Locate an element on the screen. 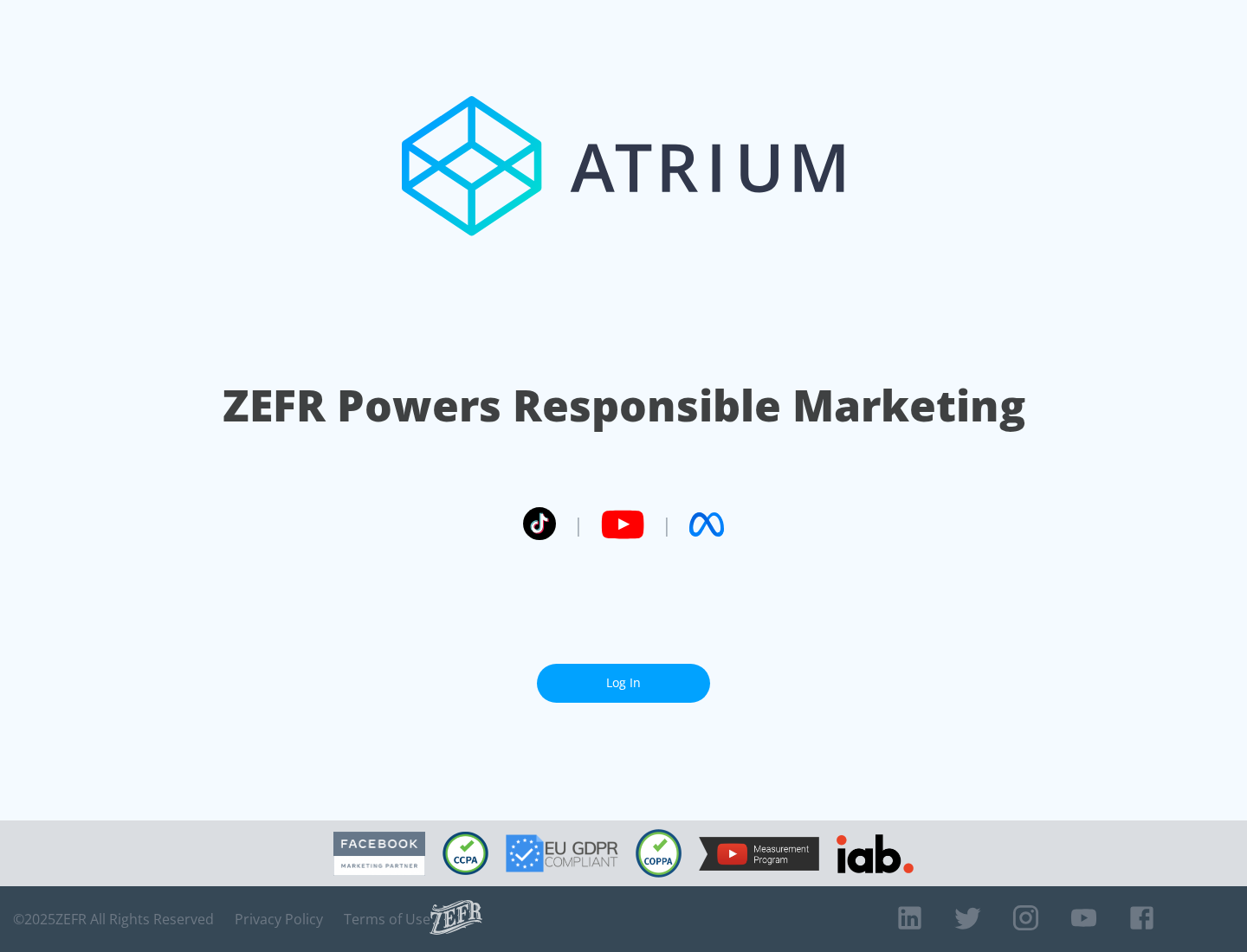  a: Privacy Policy is located at coordinates (279, 919).